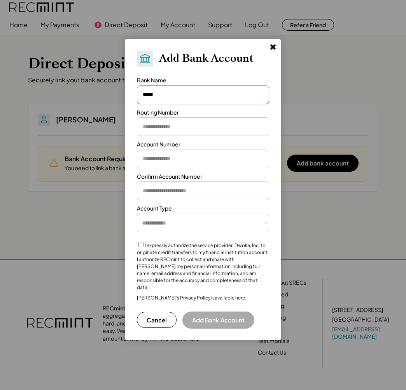 The height and width of the screenshot is (390, 406). I want to click on div: Routing Number, so click(158, 113).